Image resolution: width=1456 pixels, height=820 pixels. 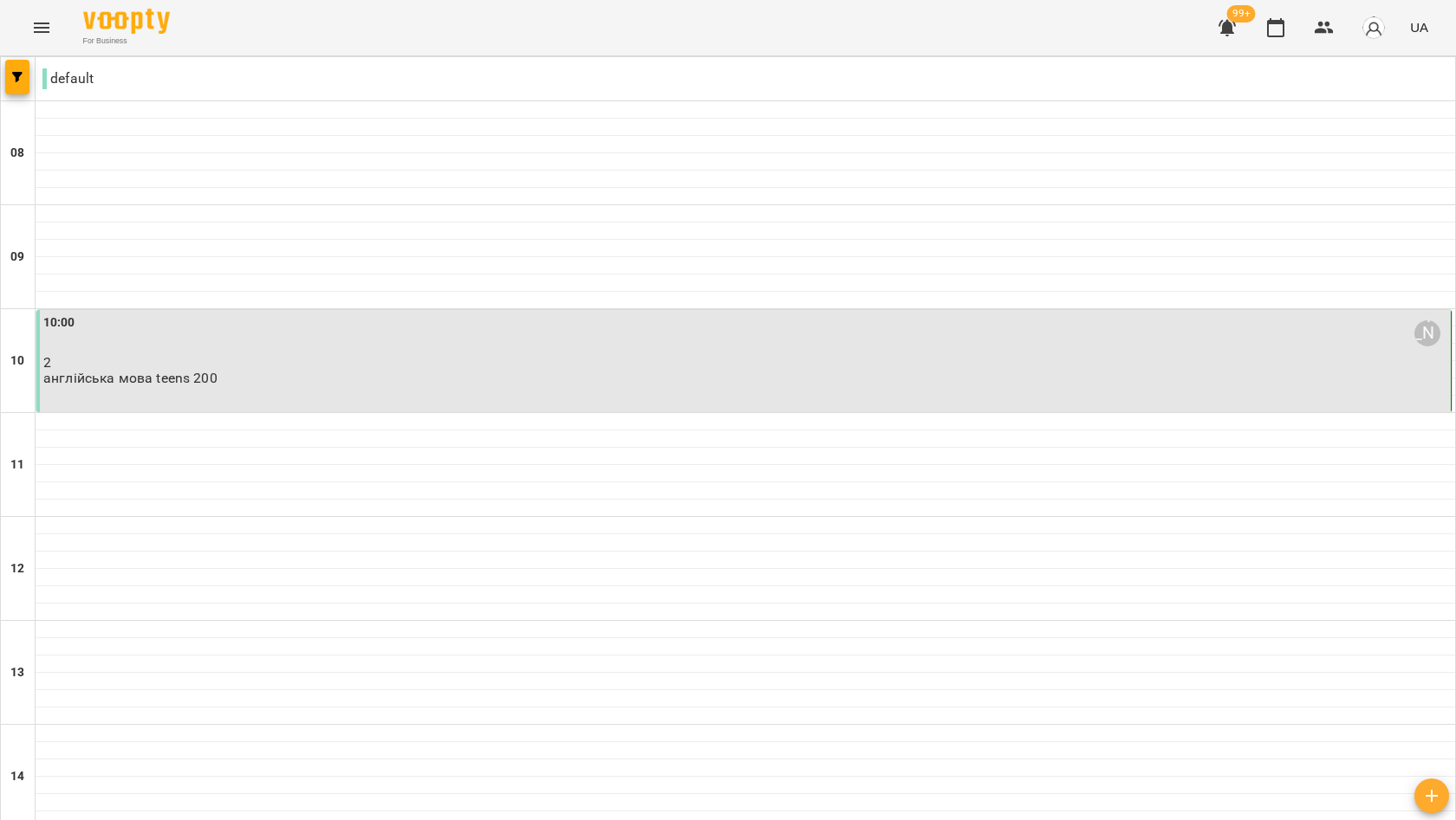 What do you see at coordinates (18, 570) in the screenshot?
I see `h6: 12` at bounding box center [18, 570].